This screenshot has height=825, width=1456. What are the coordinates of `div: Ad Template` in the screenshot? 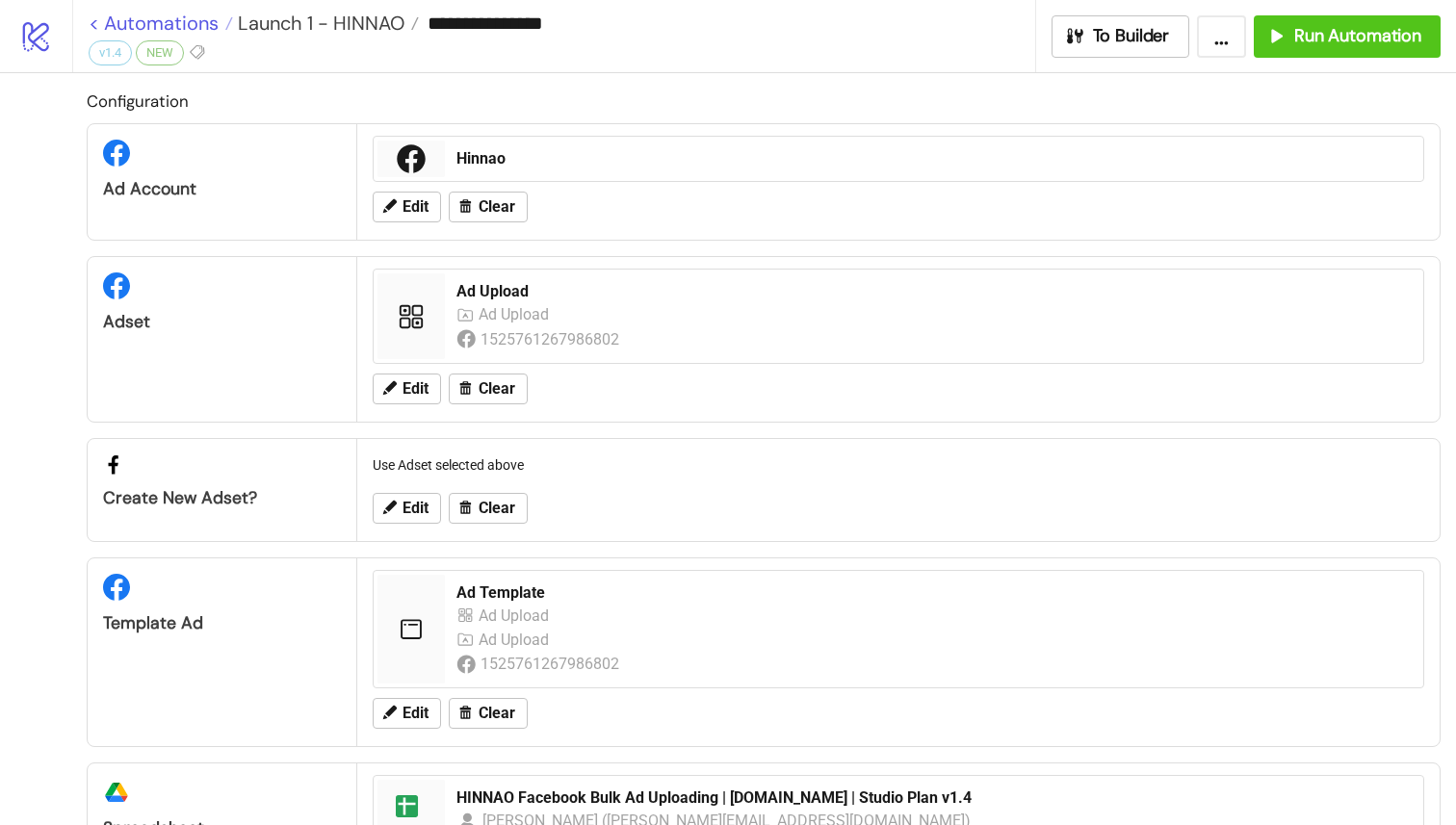 It's located at (442, 607).